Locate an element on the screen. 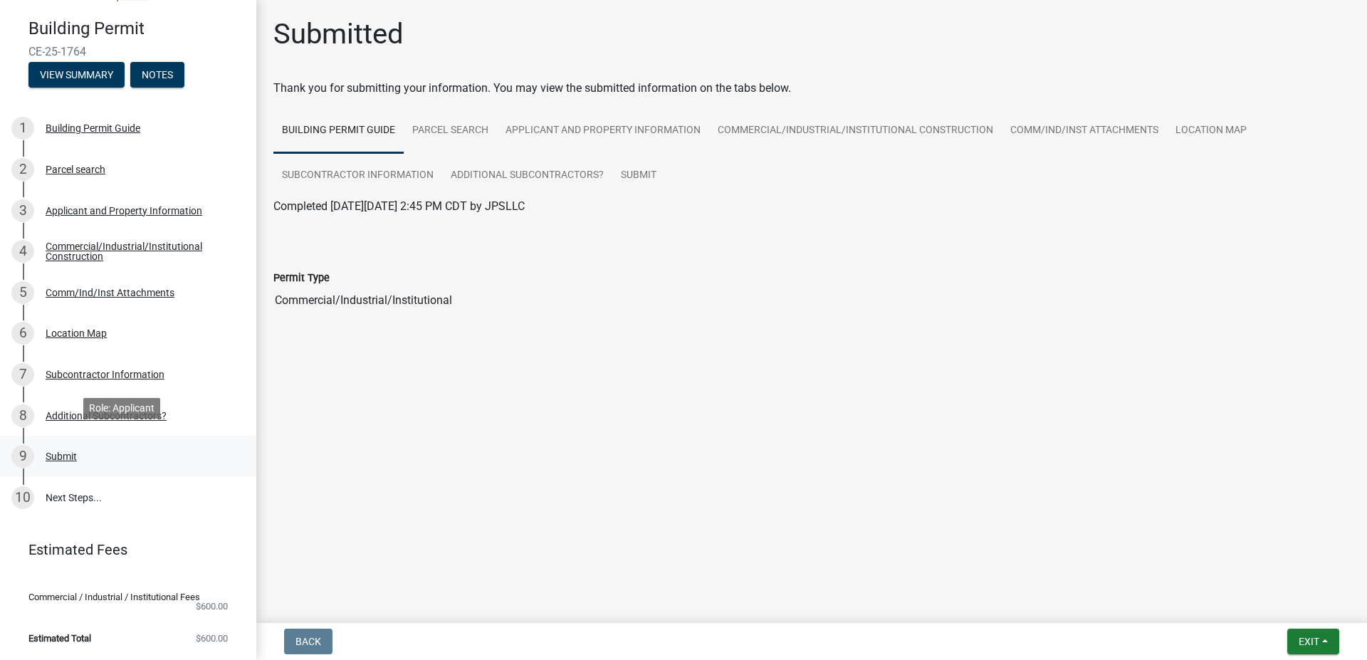  span: CE-25-1764 is located at coordinates (128, 51).